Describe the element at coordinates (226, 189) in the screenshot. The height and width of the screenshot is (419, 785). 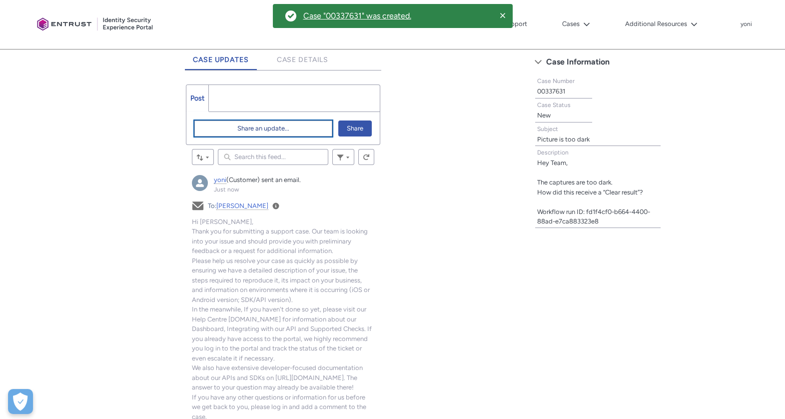
I see `a: Just now` at that location.